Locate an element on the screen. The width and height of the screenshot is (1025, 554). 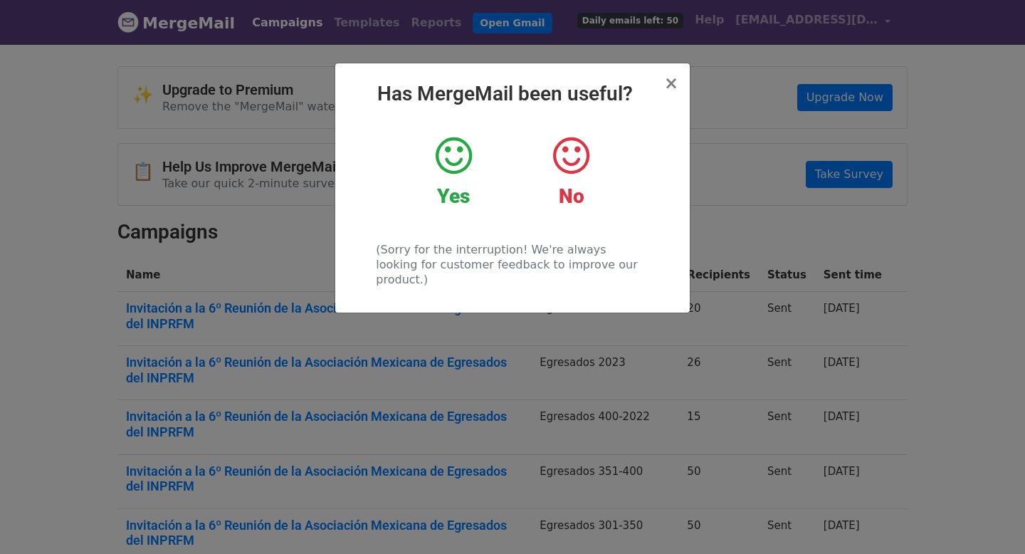
strong: Yes is located at coordinates (453, 196).